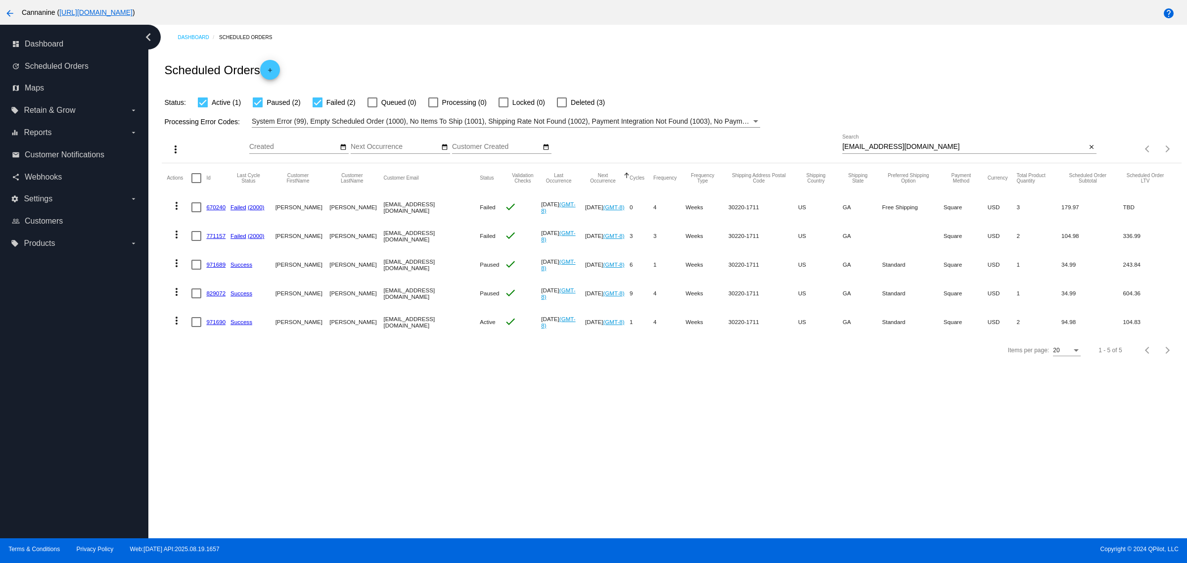 This screenshot has height=563, width=1187. Describe the element at coordinates (16, 155) in the screenshot. I see `i: email` at that location.